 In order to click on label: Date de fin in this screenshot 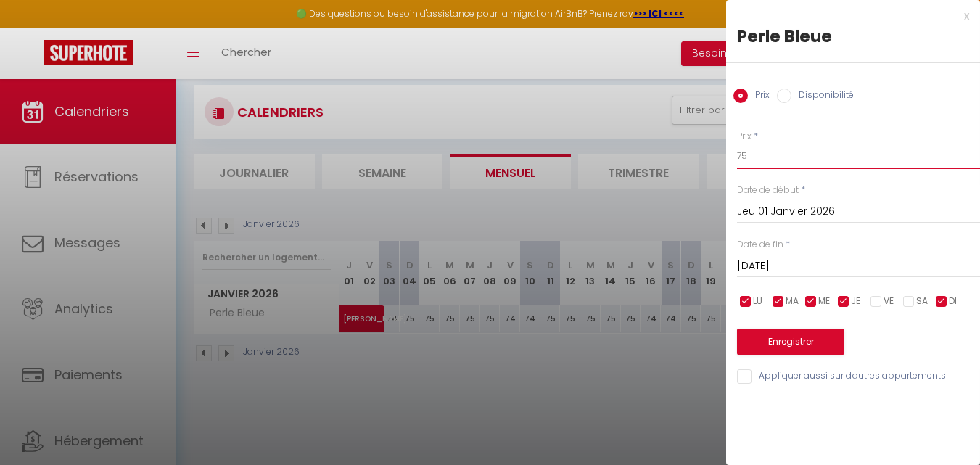, I will do `click(760, 244)`.